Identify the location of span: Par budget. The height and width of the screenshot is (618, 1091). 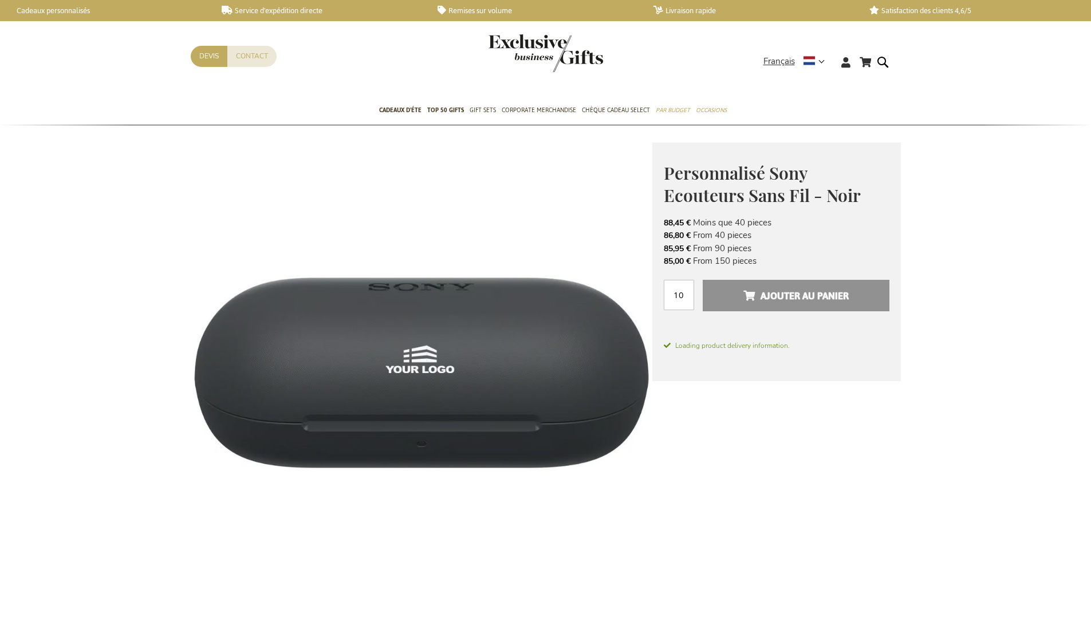
(673, 110).